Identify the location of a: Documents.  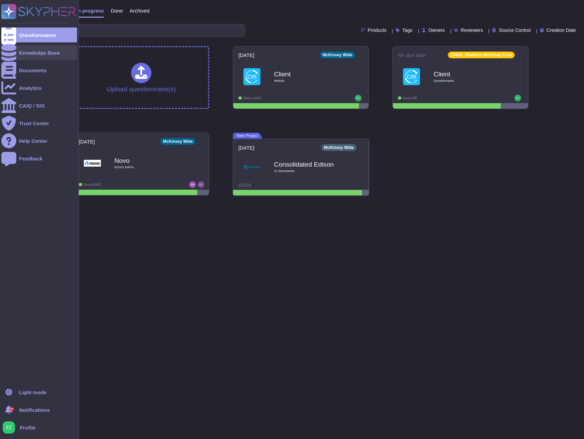
(39, 70).